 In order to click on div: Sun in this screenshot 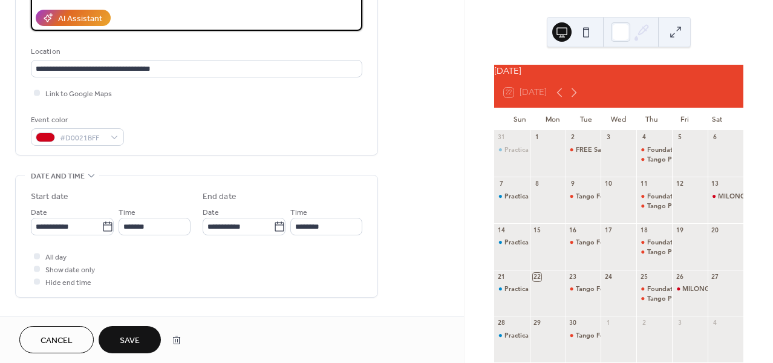, I will do `click(520, 119)`.